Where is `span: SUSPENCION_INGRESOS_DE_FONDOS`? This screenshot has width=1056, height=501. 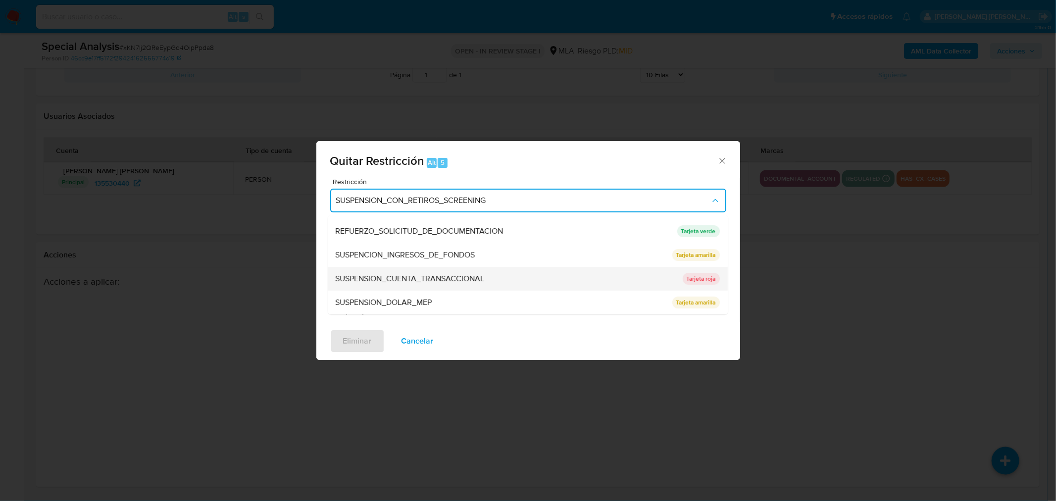 span: SUSPENCION_INGRESOS_DE_FONDOS is located at coordinates (405, 255).